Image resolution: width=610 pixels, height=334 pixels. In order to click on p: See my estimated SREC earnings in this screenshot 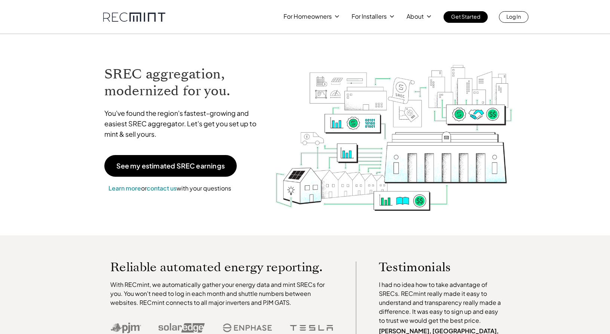, I will do `click(170, 166)`.